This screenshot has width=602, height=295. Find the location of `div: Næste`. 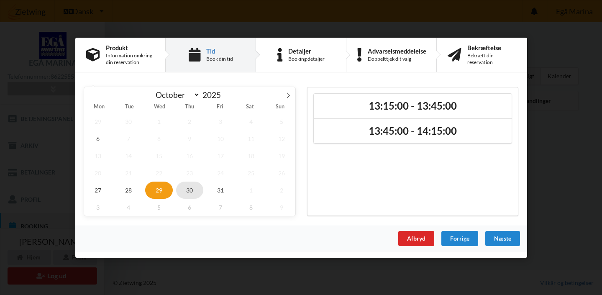

div: Næste is located at coordinates (502, 238).